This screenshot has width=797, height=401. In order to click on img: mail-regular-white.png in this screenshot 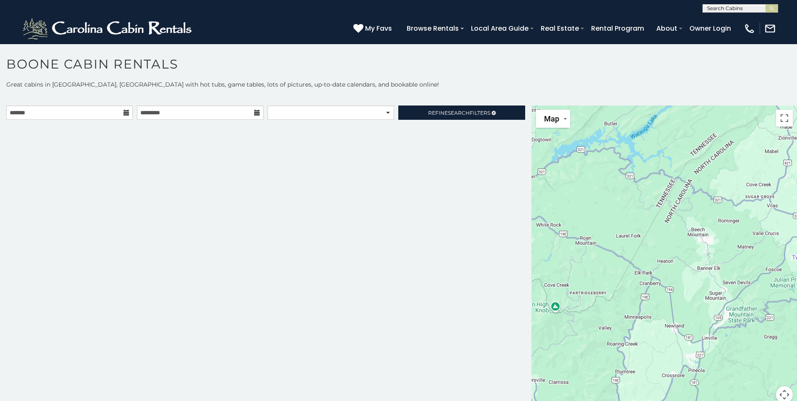, I will do `click(770, 29)`.